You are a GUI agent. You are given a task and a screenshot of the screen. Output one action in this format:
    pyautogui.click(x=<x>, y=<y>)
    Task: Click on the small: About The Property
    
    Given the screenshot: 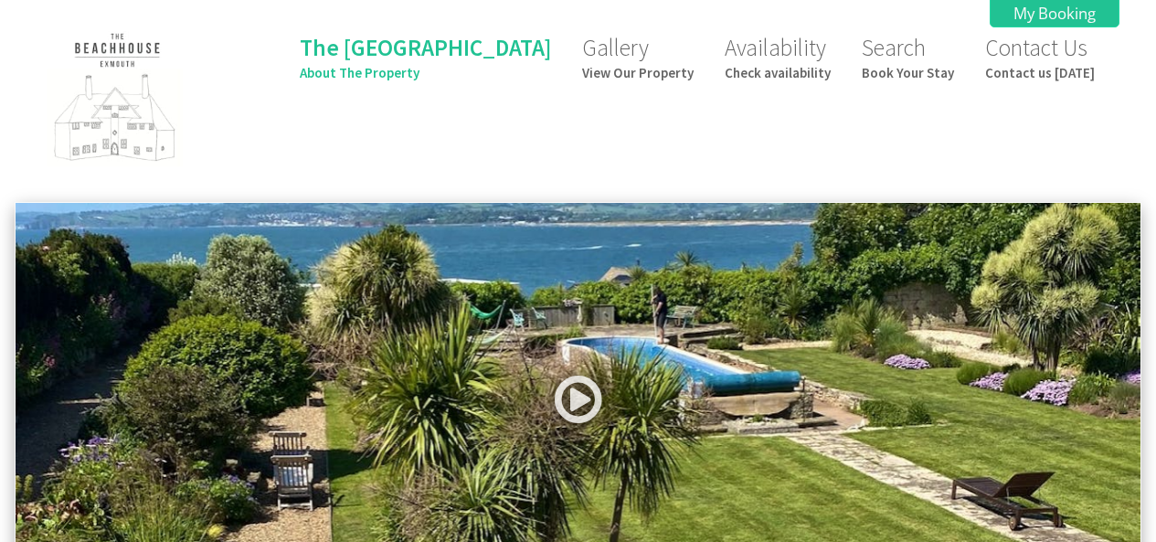 What is the action you would take?
    pyautogui.click(x=425, y=72)
    